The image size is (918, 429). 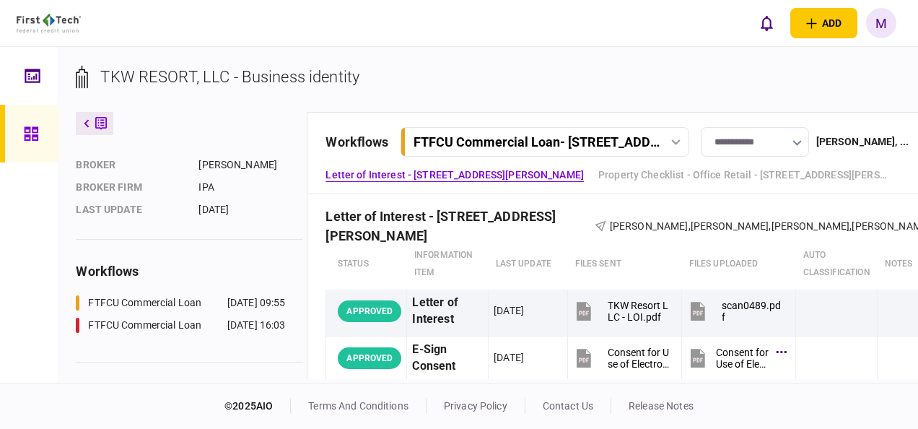 I want to click on div: IPA, so click(x=251, y=187).